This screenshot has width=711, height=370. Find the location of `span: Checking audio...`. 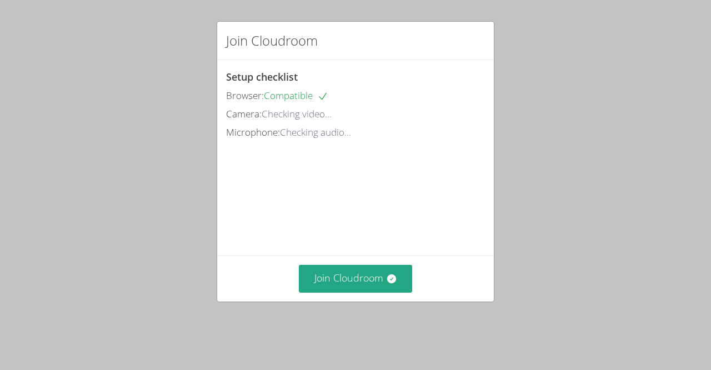

span: Checking audio... is located at coordinates (316, 132).